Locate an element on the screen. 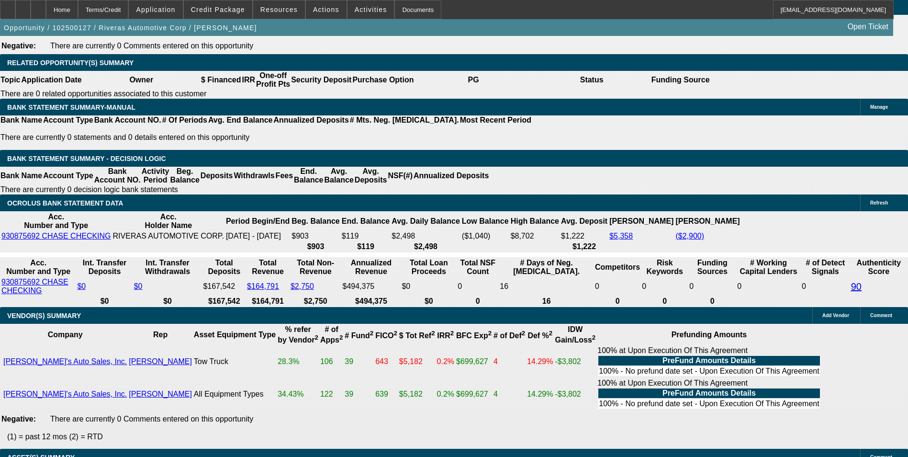 This screenshot has height=457, width=908. td: $8,702 is located at coordinates (535, 236).